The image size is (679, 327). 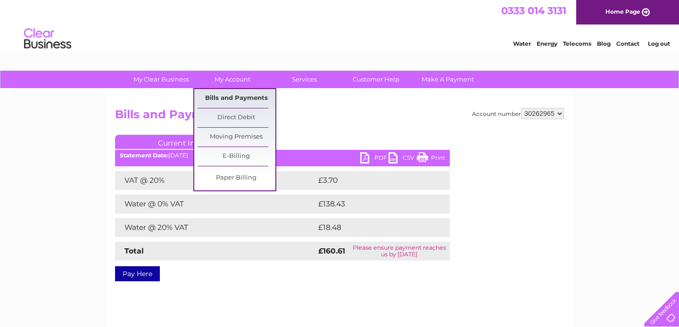 What do you see at coordinates (144, 155) in the screenshot?
I see `b: Statement Date:` at bounding box center [144, 155].